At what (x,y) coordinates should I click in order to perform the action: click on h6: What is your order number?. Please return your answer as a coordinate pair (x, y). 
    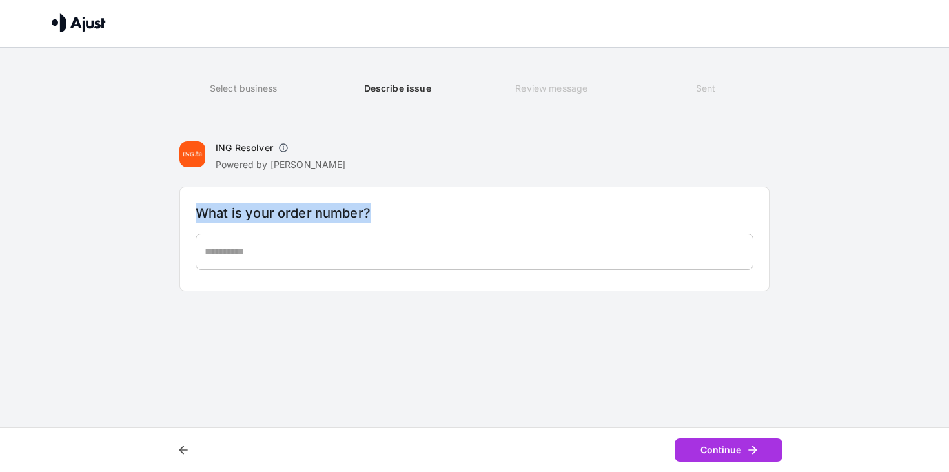
    Looking at the image, I should click on (474, 213).